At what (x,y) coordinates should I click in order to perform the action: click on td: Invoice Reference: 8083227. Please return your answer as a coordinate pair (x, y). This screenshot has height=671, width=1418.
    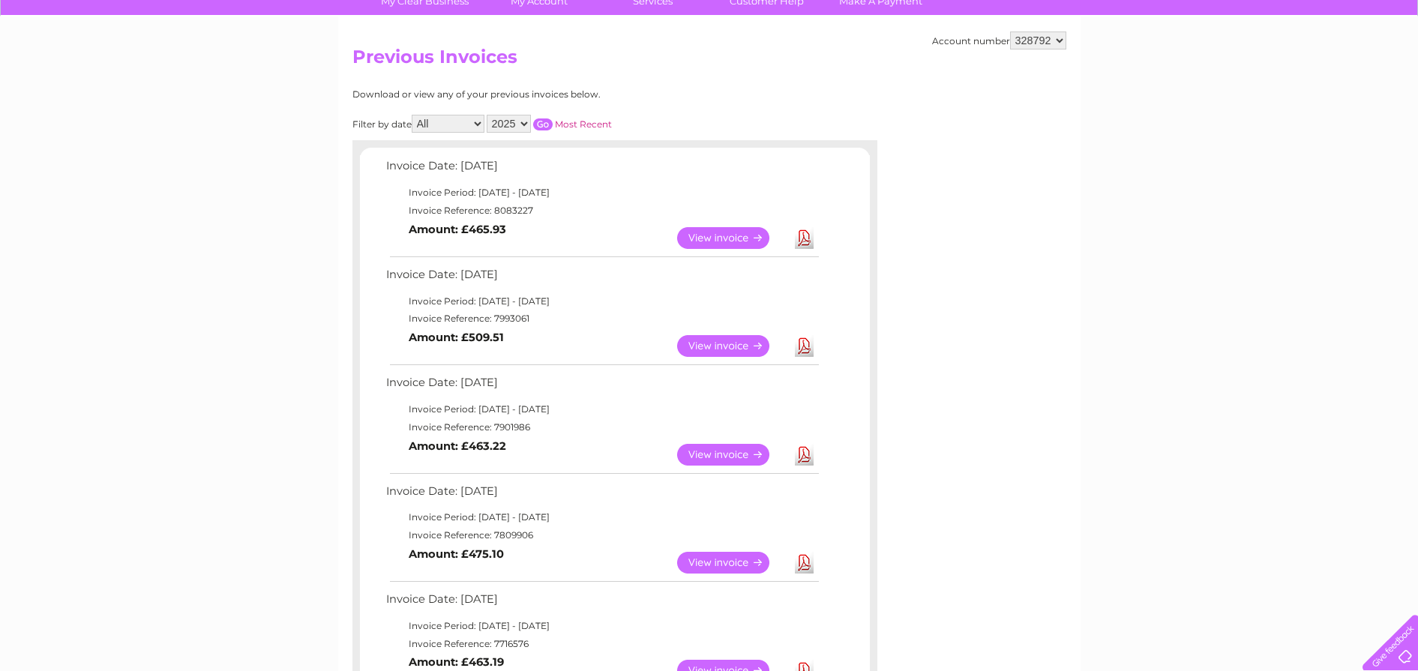
    Looking at the image, I should click on (602, 211).